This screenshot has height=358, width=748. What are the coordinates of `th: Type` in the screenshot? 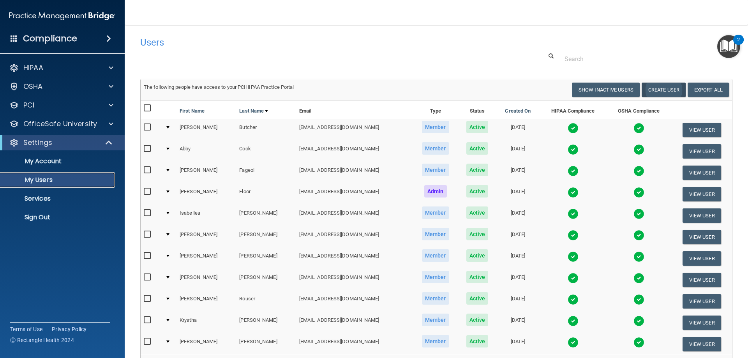 It's located at (436, 110).